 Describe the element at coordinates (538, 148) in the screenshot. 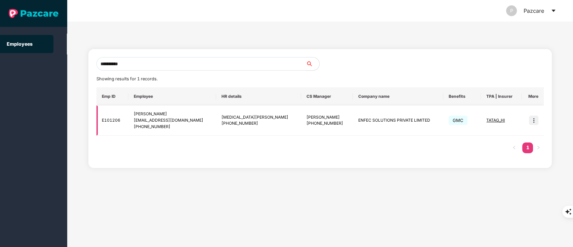

I see `li: Next Page` at that location.